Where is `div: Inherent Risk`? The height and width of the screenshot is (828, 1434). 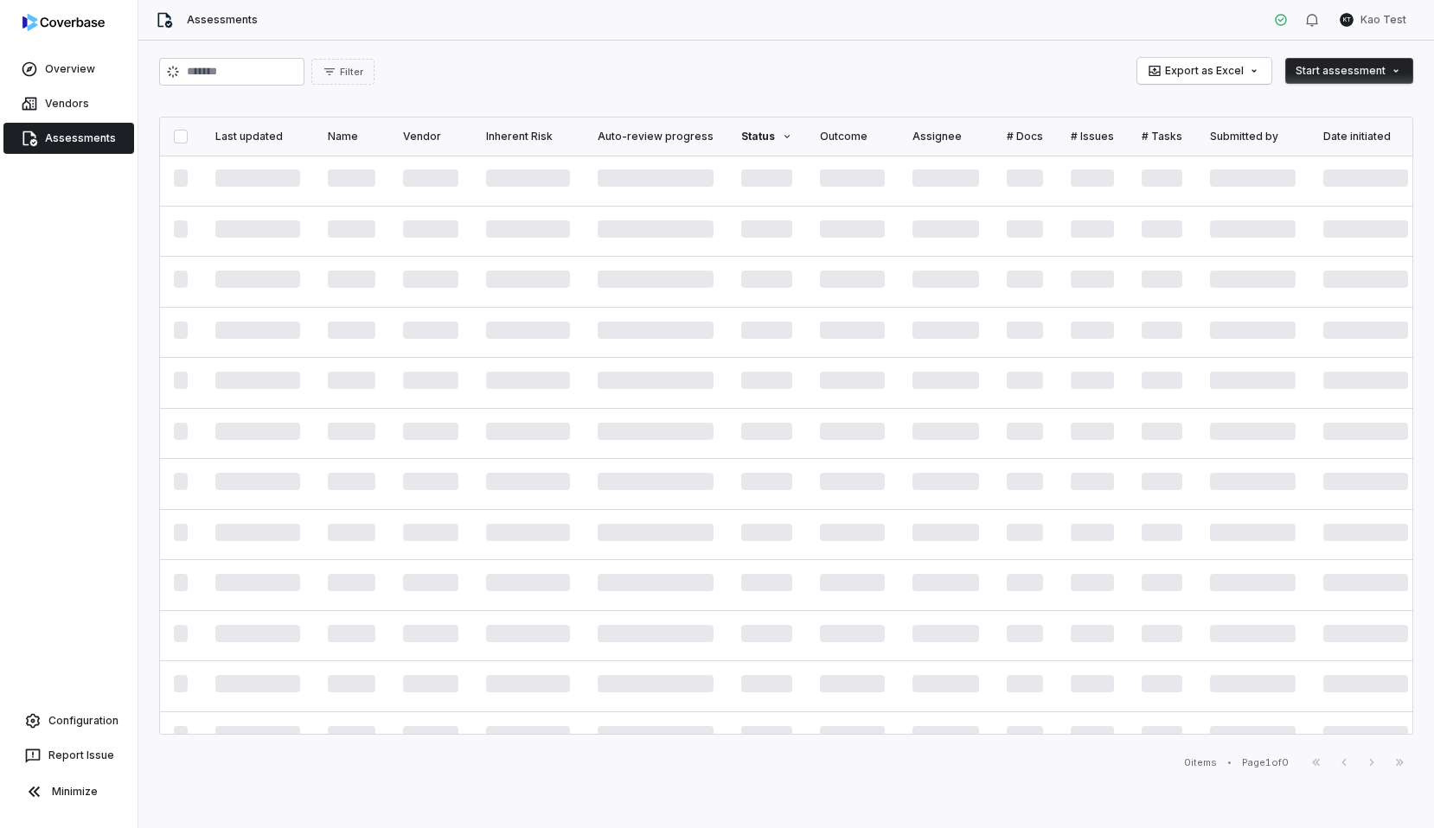 div: Inherent Risk is located at coordinates (527, 137).